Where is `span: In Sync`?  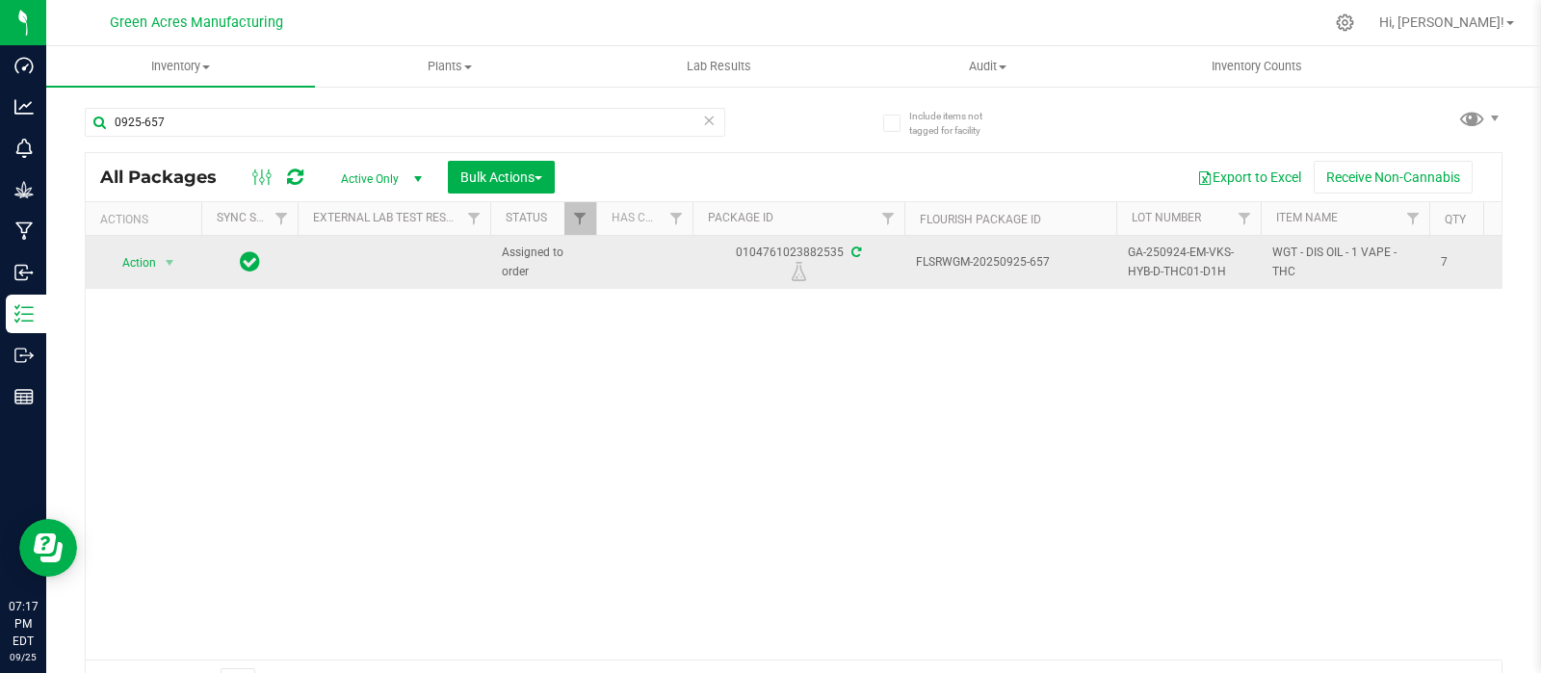 span: In Sync is located at coordinates (249, 262).